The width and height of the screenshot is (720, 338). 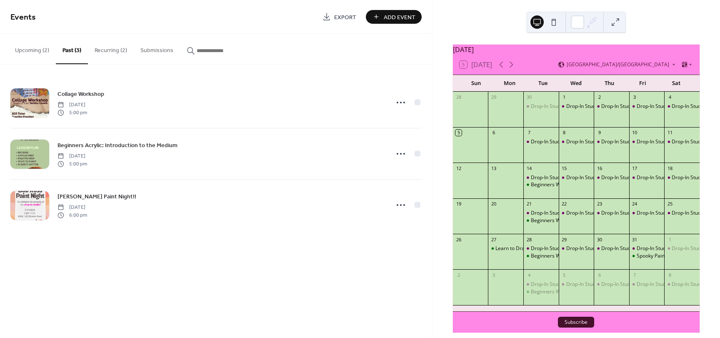 What do you see at coordinates (676, 83) in the screenshot?
I see `div: Sat` at bounding box center [676, 83].